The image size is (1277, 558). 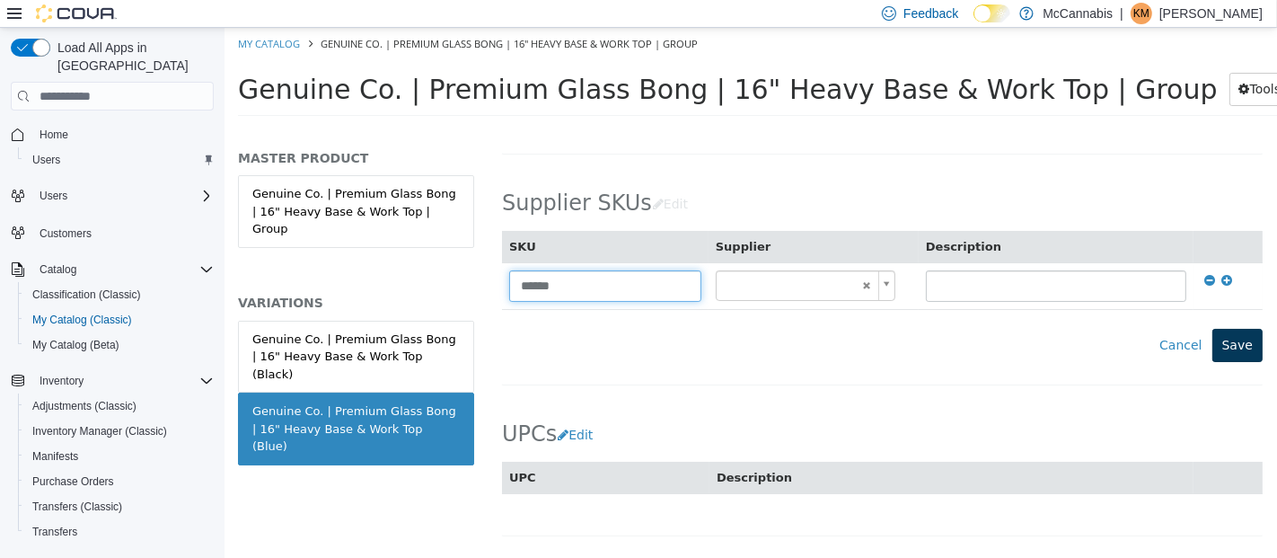 What do you see at coordinates (131, 130) in the screenshot?
I see `h5: MASTER PRODUCT` at bounding box center [131, 130].